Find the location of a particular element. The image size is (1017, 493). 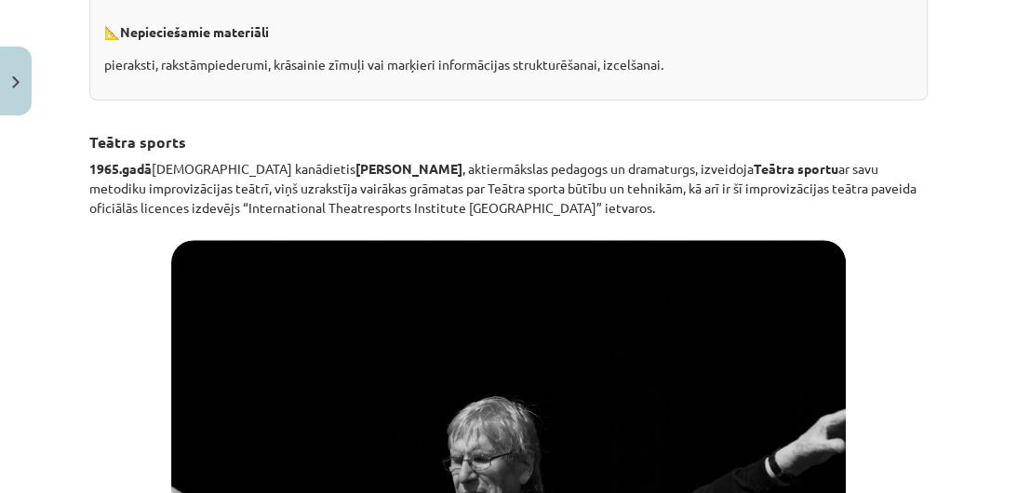

strong: Nepieciešamie materiāli is located at coordinates (194, 32).